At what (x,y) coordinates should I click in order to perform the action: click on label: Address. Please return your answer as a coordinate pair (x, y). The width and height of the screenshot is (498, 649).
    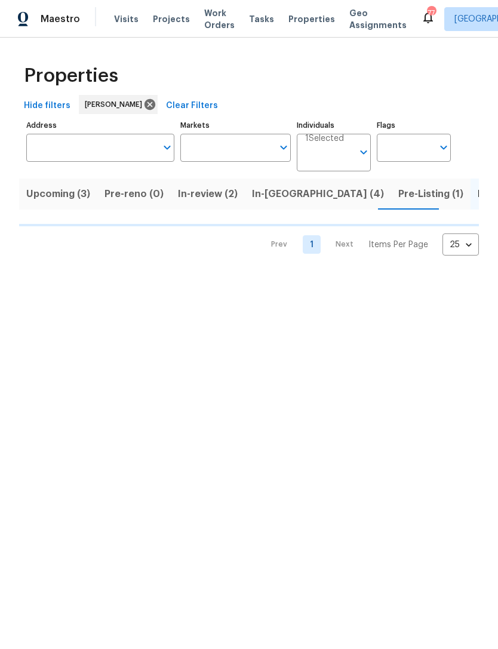
    Looking at the image, I should click on (100, 125).